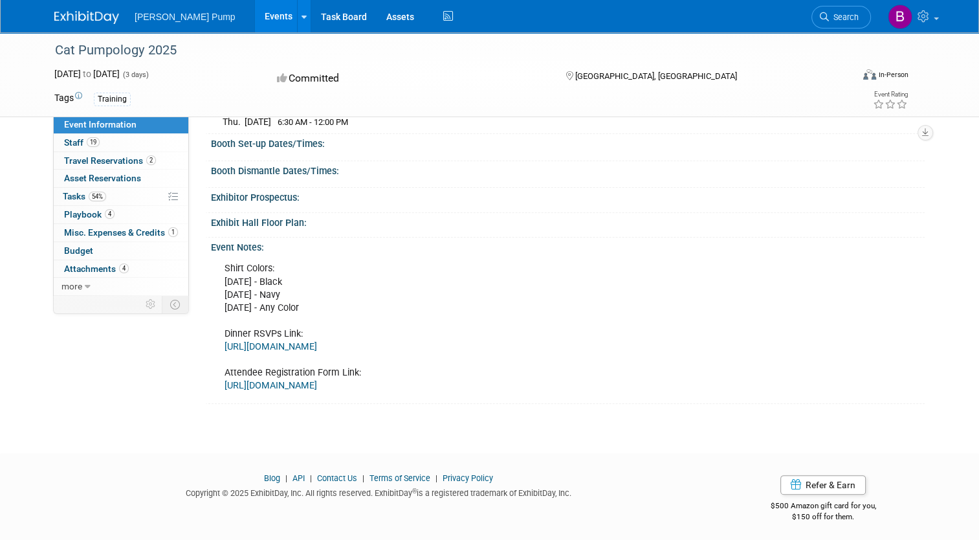 The height and width of the screenshot is (540, 979). Describe the element at coordinates (112, 99) in the screenshot. I see `div: Training` at that location.